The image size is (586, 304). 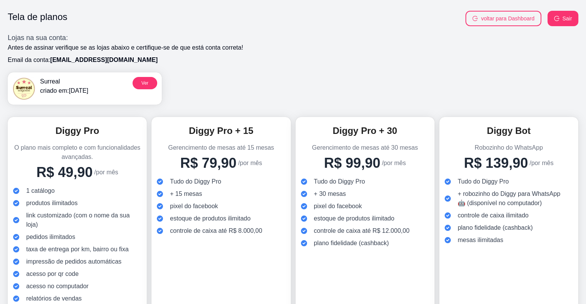 What do you see at coordinates (365, 148) in the screenshot?
I see `p: Gerencimento de mesas até 30 mesas` at bounding box center [365, 148].